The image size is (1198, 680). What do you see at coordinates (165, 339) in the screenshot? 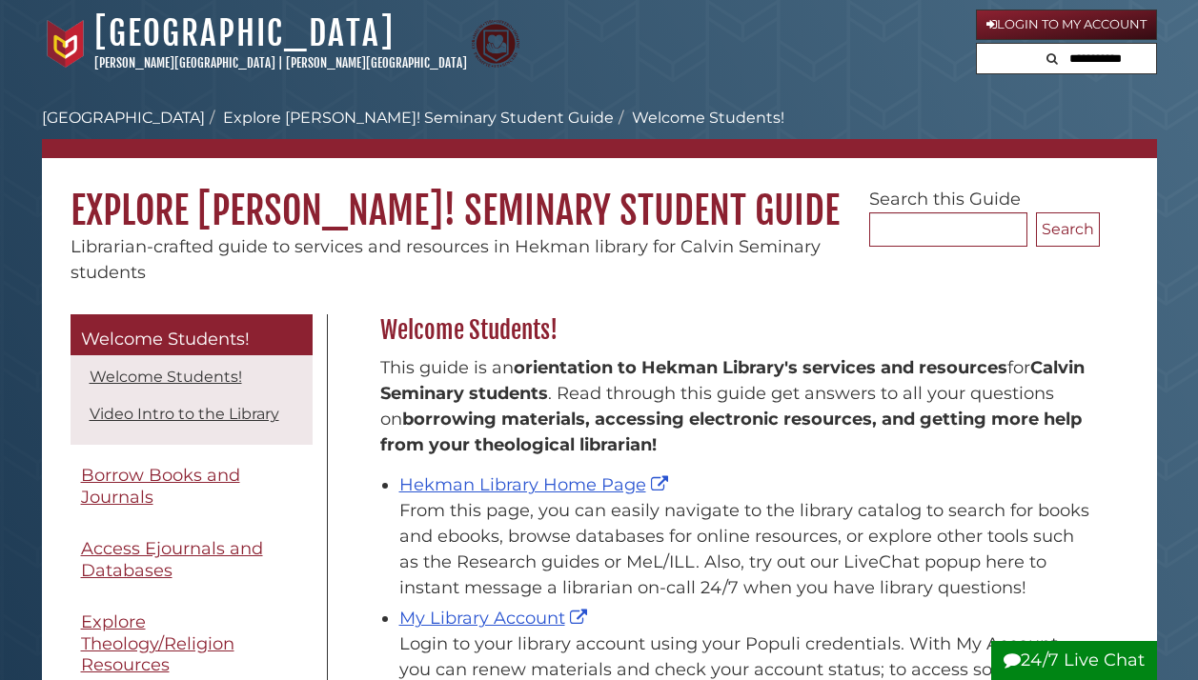
I see `span: Welcome Students!` at bounding box center [165, 339].